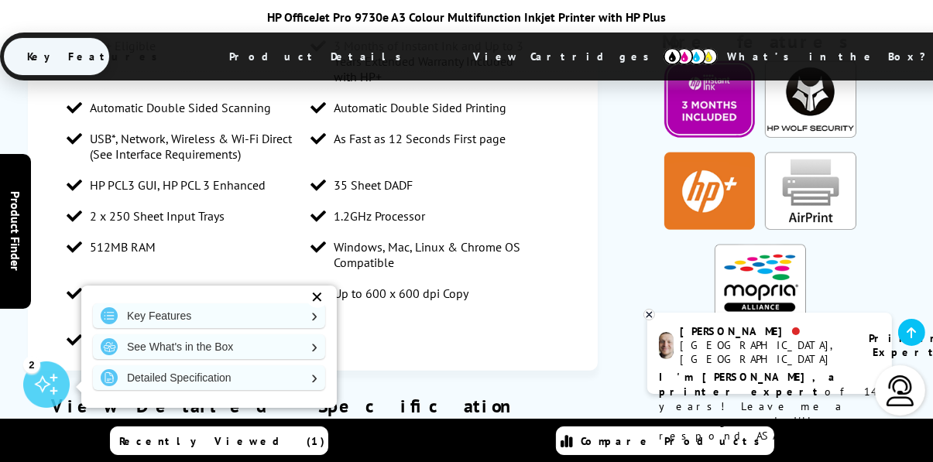 This screenshot has width=933, height=462. Describe the element at coordinates (420, 139) in the screenshot. I see `span: As Fast as 12 Seconds First page` at that location.